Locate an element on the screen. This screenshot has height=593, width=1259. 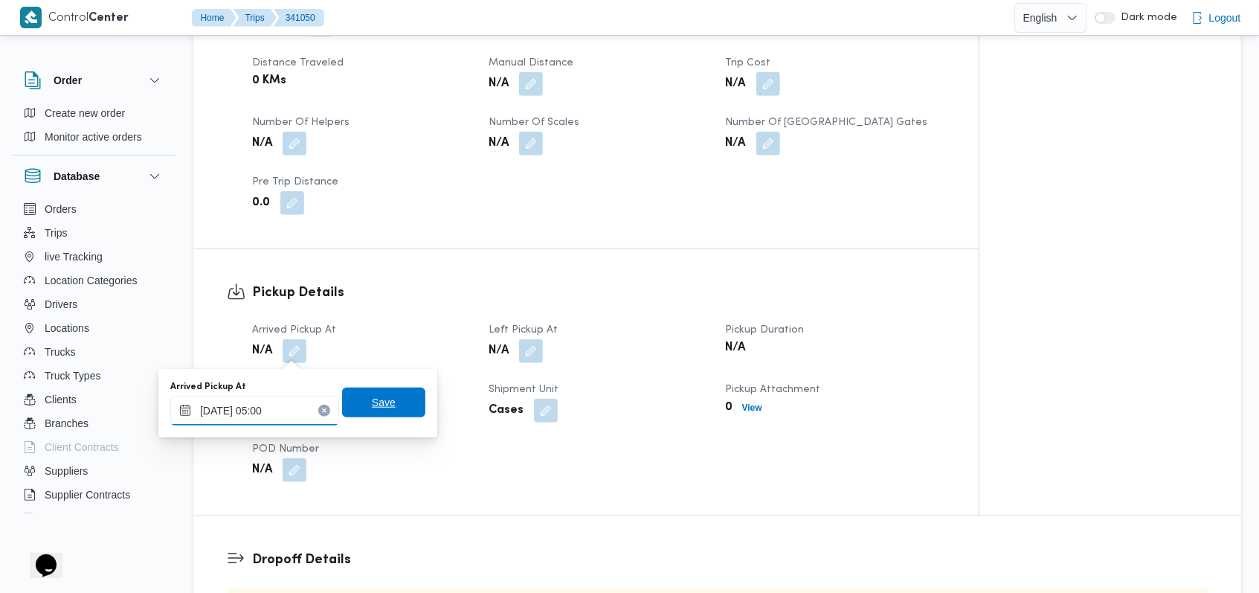
button: live Tracking is located at coordinates (94, 256).